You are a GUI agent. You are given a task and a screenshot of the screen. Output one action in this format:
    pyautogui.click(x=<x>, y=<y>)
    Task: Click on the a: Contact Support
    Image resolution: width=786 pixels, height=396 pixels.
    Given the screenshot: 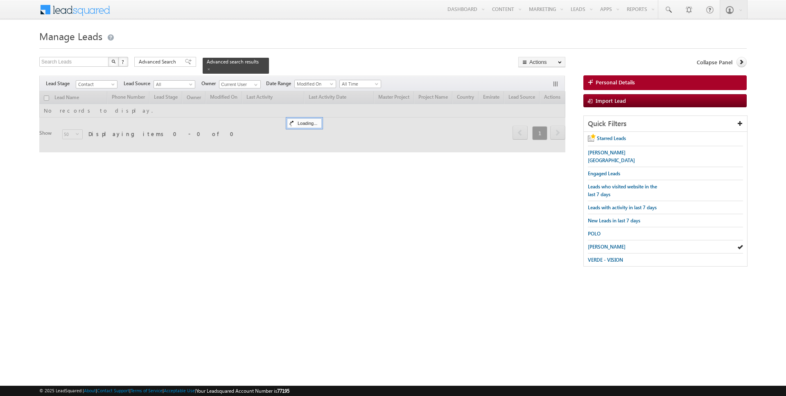 What is the action you would take?
    pyautogui.click(x=113, y=390)
    